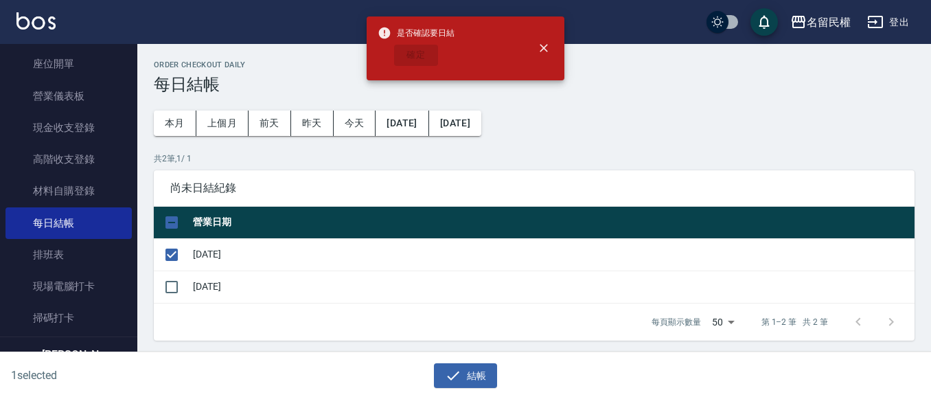 This screenshot has width=931, height=399. What do you see at coordinates (723, 322) in the screenshot?
I see `div: 50` at bounding box center [723, 322].